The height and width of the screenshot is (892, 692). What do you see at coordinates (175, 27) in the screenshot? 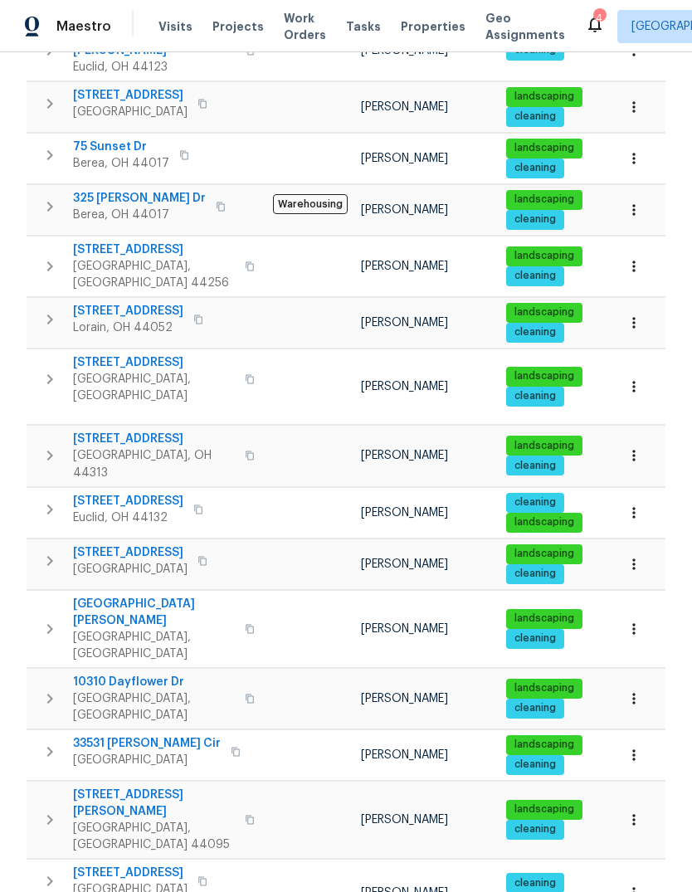
I see `span: Visits` at bounding box center [175, 27].